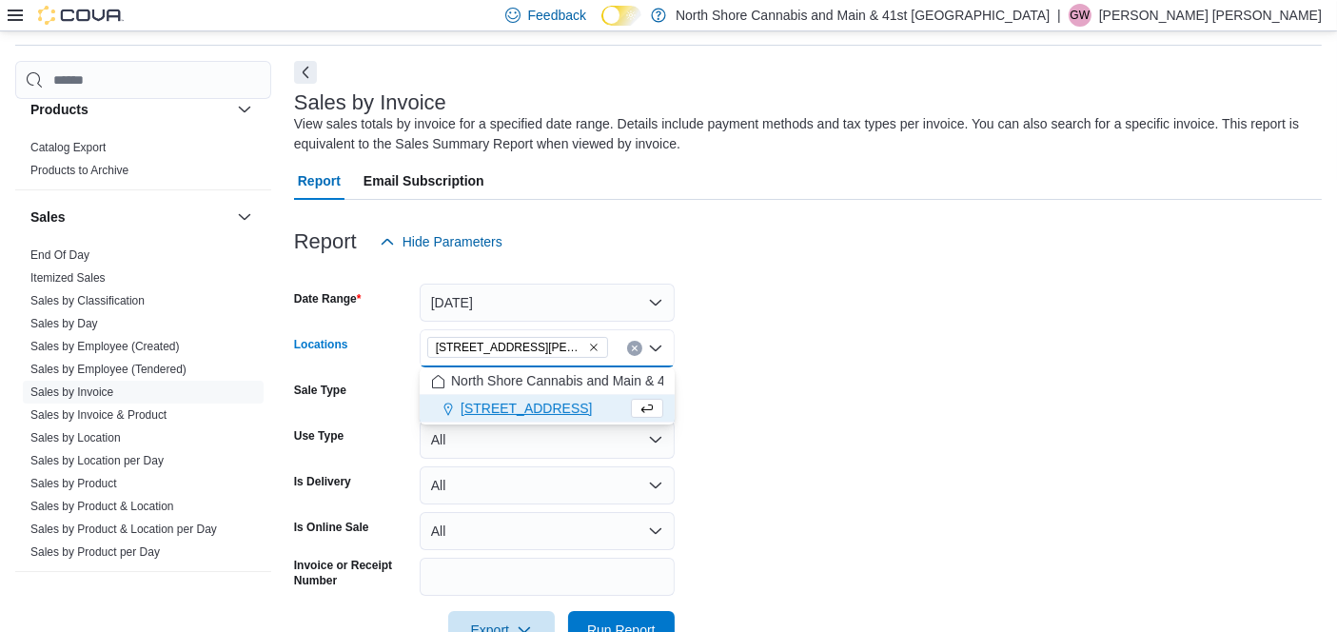 The width and height of the screenshot is (1337, 632). Describe the element at coordinates (441, 242) in the screenshot. I see `button: Hide Parameters` at that location.